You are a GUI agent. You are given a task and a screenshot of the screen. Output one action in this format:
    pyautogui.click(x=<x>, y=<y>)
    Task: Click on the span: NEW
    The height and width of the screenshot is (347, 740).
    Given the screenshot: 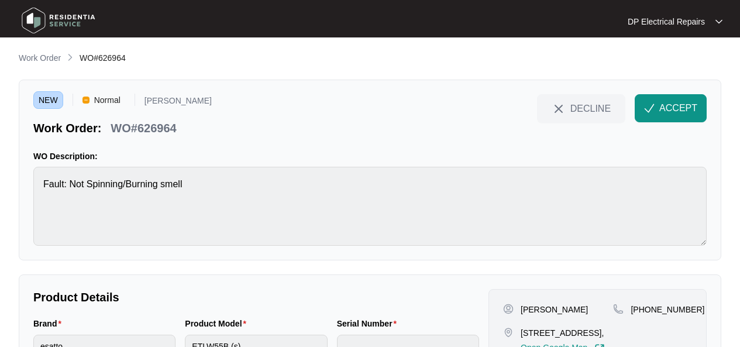 What is the action you would take?
    pyautogui.click(x=48, y=100)
    